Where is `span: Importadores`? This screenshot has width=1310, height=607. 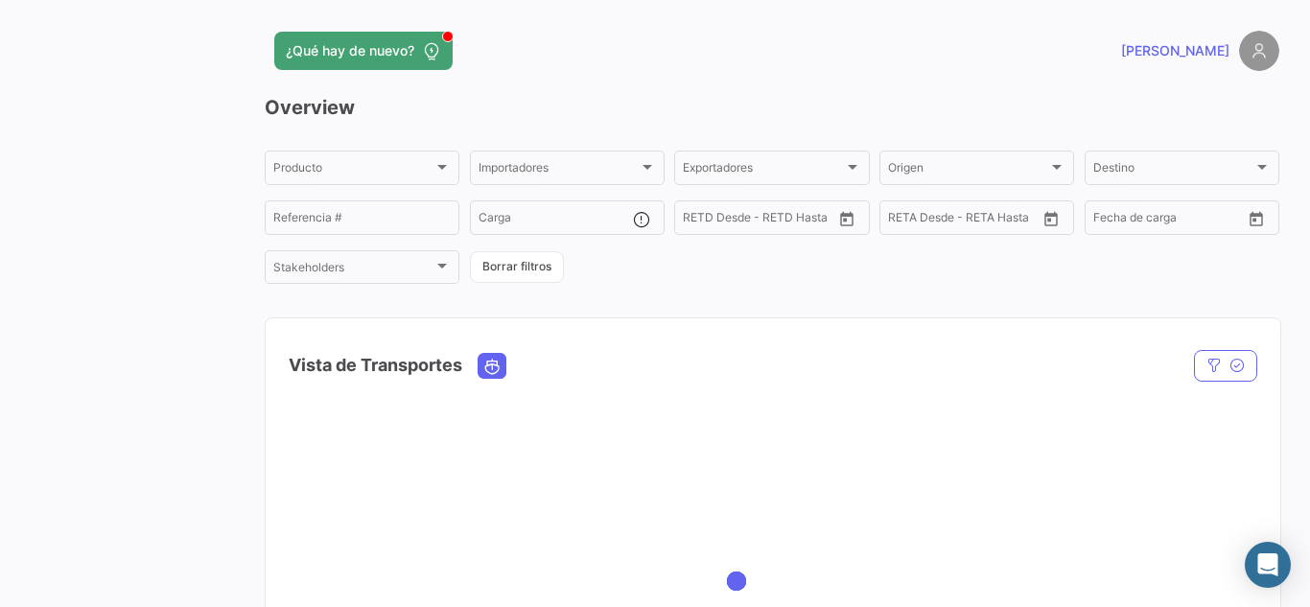 span: Importadores is located at coordinates (558, 171).